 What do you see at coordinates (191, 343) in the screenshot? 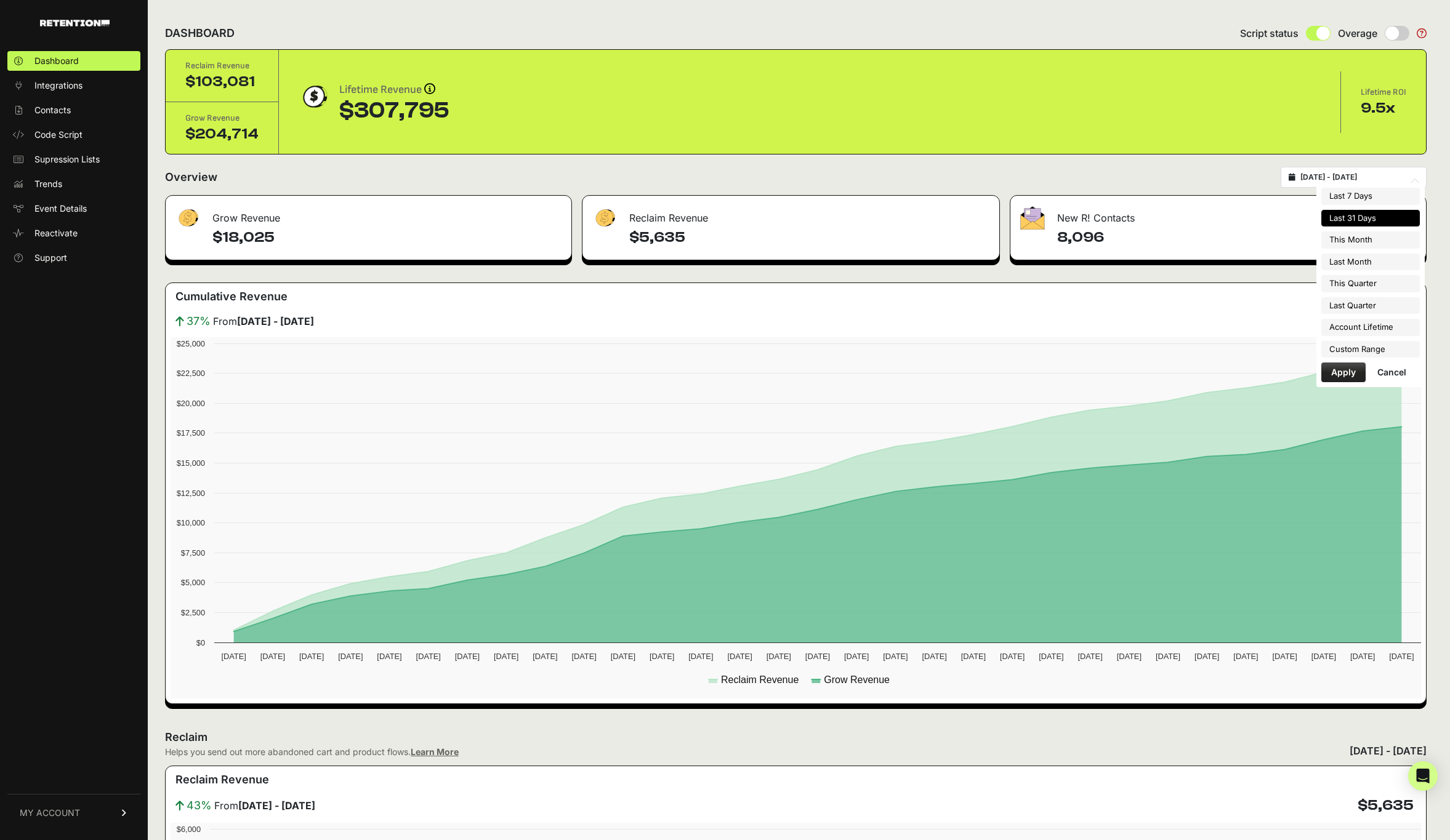
I see `text: $25,000` at bounding box center [191, 343].